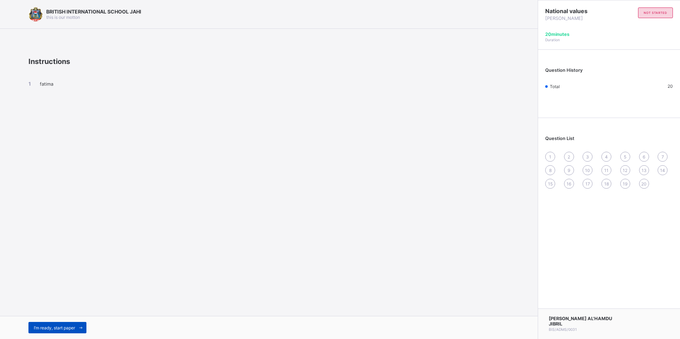 The height and width of the screenshot is (339, 680). I want to click on span: Question List, so click(560, 138).